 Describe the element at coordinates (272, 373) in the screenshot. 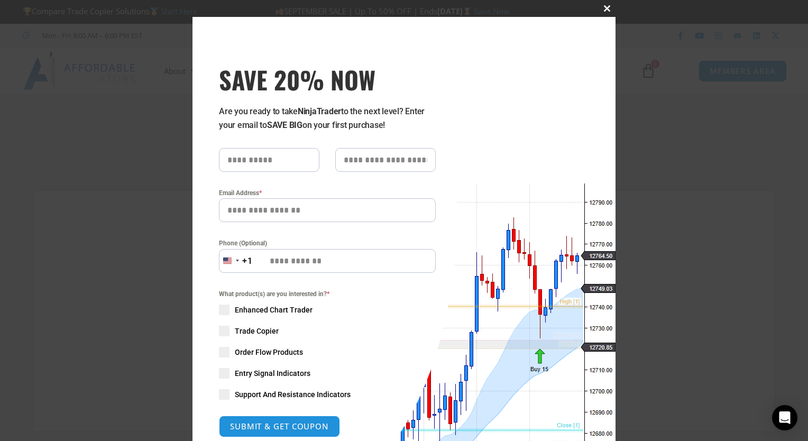

I see `span: Entry Signal Indicators` at that location.